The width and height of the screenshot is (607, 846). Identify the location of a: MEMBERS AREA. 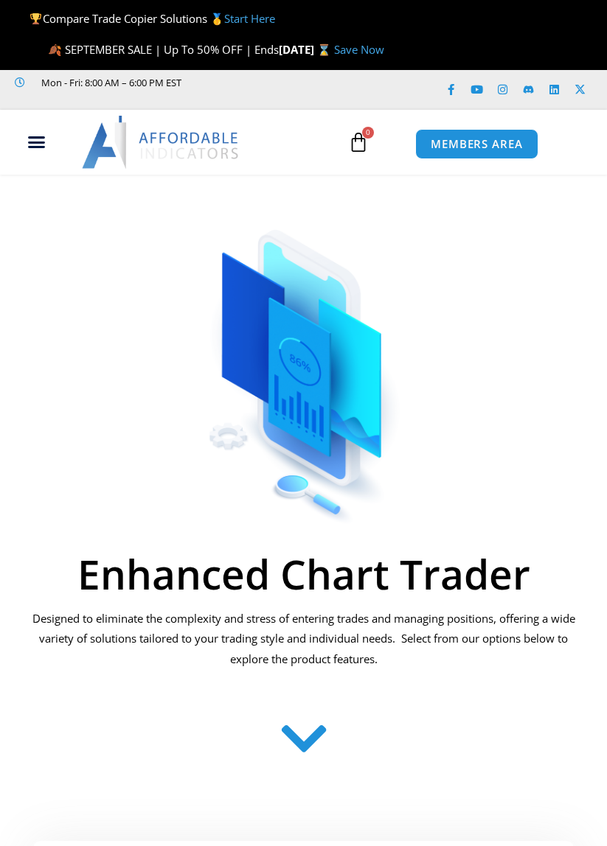
(476, 144).